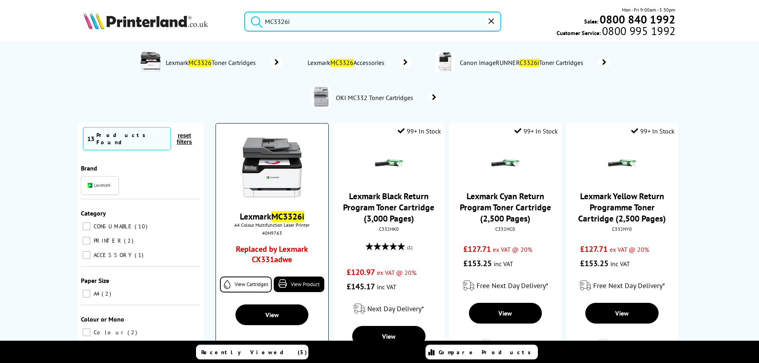  What do you see at coordinates (622, 229) in the screenshot?
I see `div: C332HY0` at bounding box center [622, 229].